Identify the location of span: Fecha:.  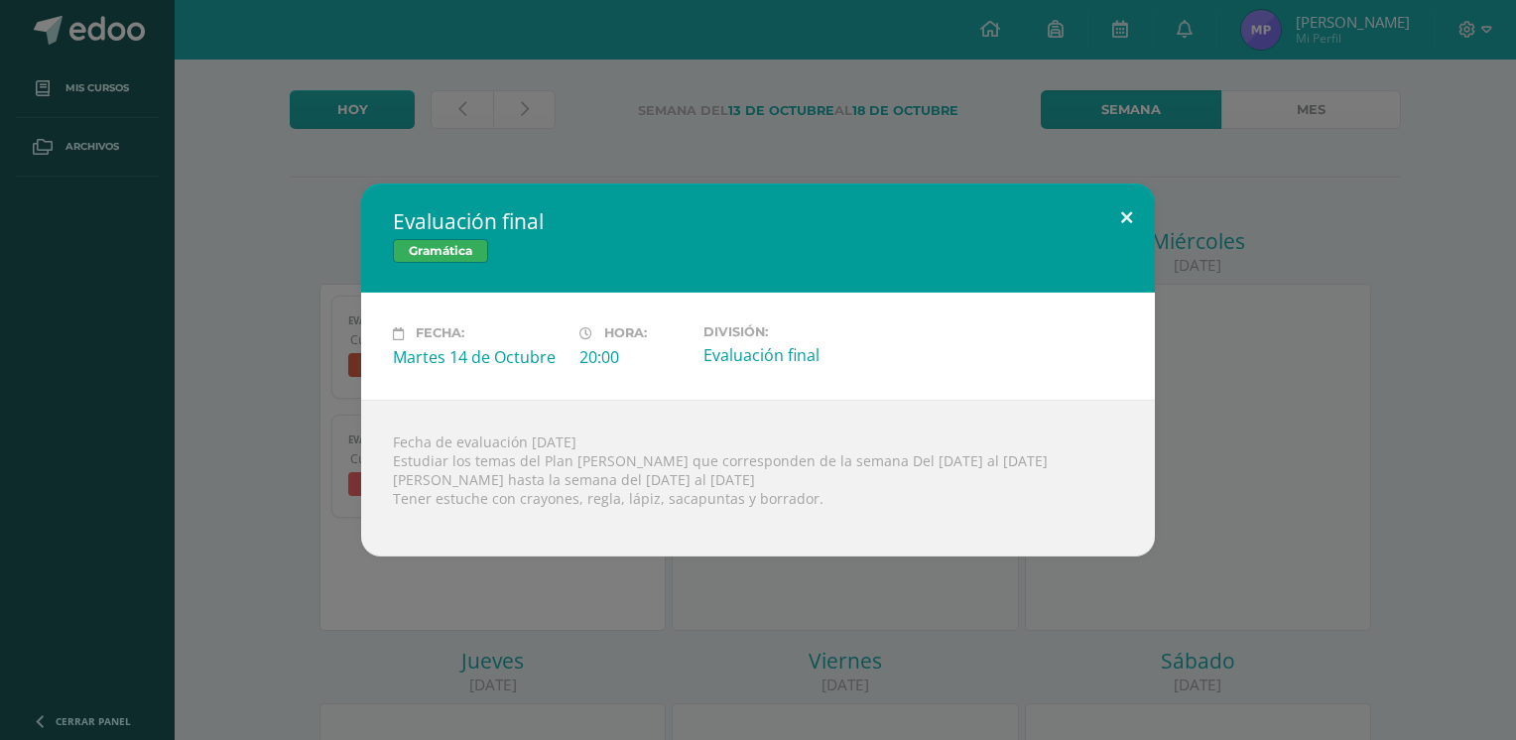
(440, 333).